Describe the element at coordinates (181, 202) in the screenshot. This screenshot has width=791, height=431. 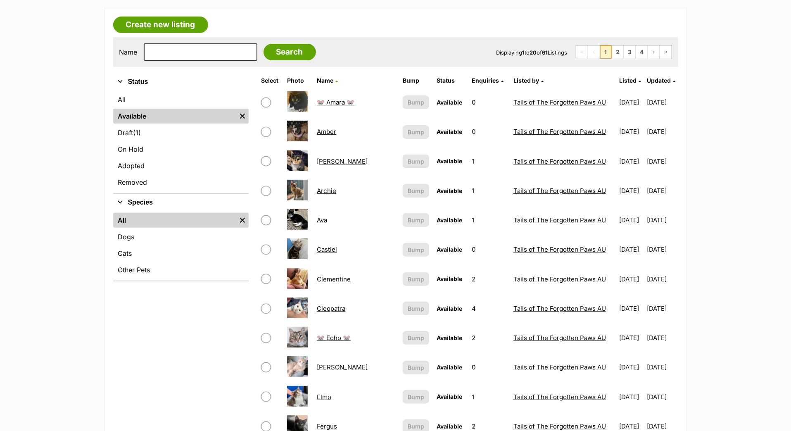
I see `button: Species` at that location.